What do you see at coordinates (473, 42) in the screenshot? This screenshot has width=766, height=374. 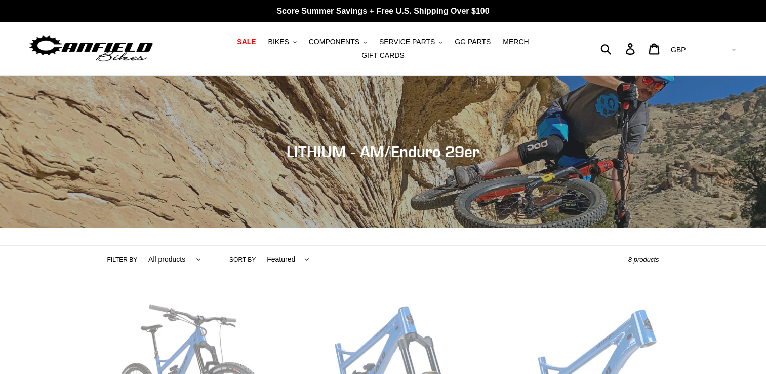 I see `span: GG PARTS` at bounding box center [473, 42].